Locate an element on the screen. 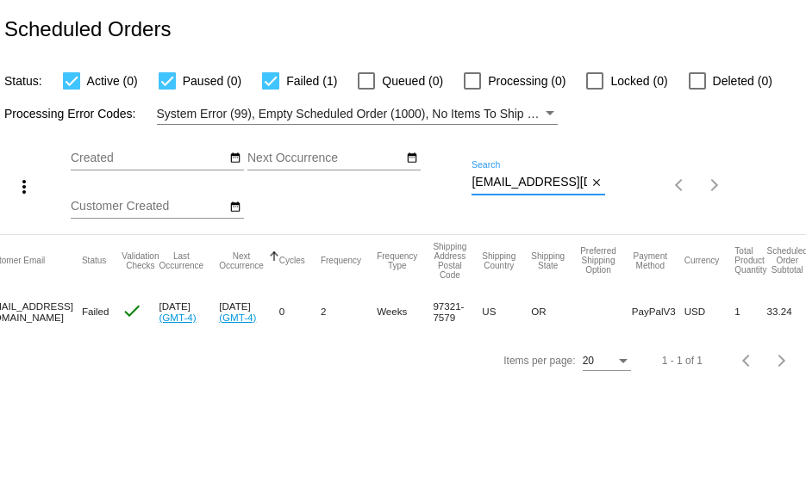 The image size is (806, 501). mat-cell: PayPalV3 is located at coordinates (657, 312).